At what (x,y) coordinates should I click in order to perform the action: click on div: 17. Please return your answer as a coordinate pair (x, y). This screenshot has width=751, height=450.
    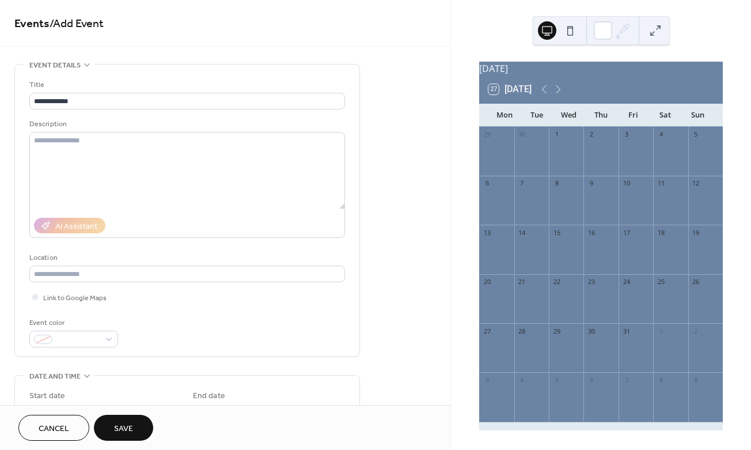
    Looking at the image, I should click on (626, 232).